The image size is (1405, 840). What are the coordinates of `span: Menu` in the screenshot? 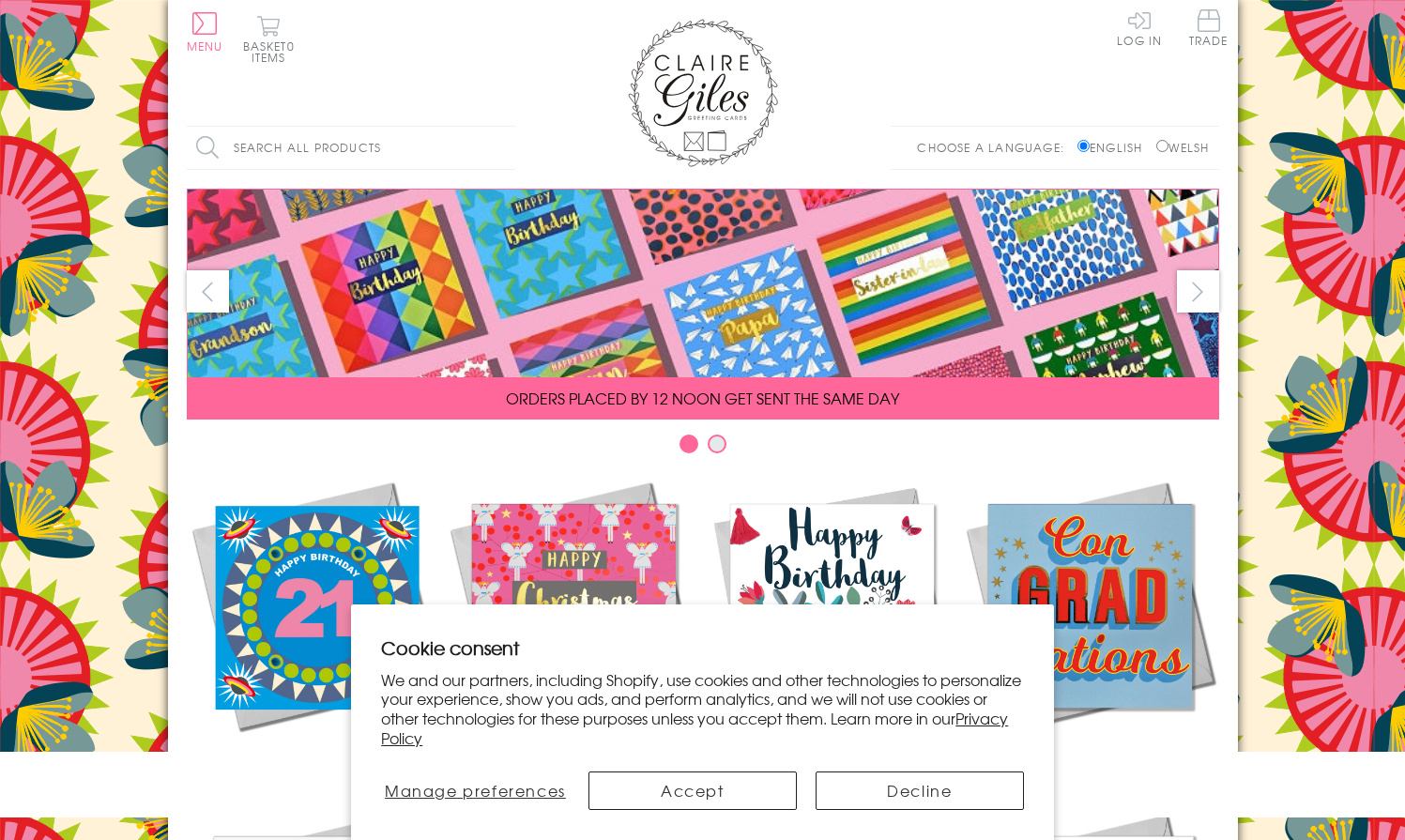 It's located at (205, 46).